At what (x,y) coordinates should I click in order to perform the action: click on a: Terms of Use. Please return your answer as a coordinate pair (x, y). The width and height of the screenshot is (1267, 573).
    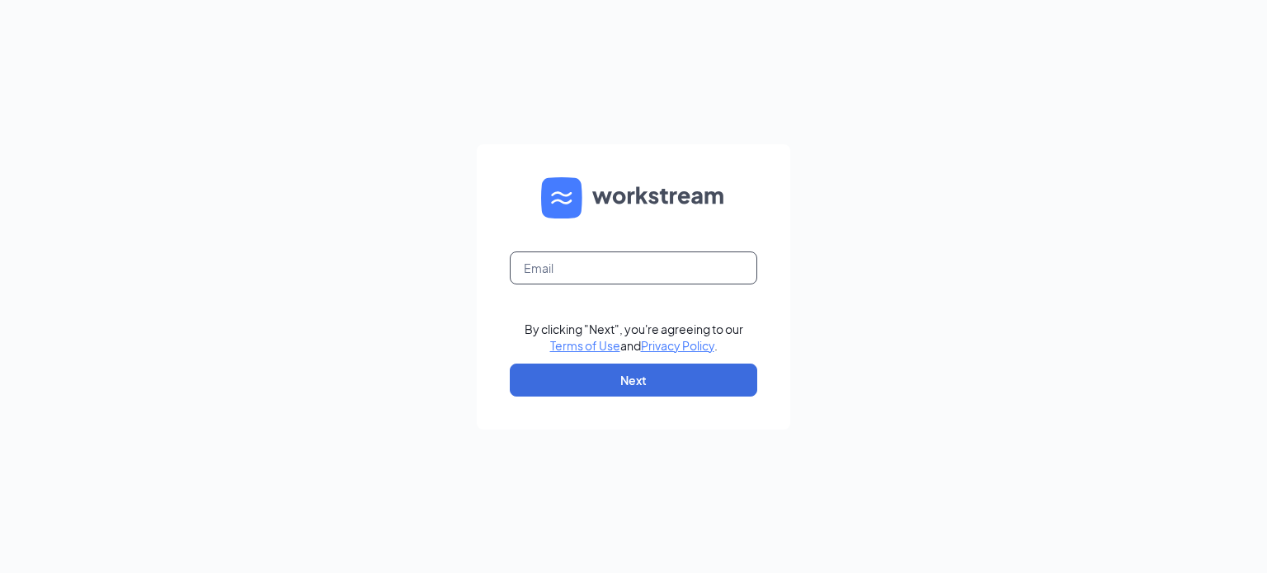
    Looking at the image, I should click on (585, 346).